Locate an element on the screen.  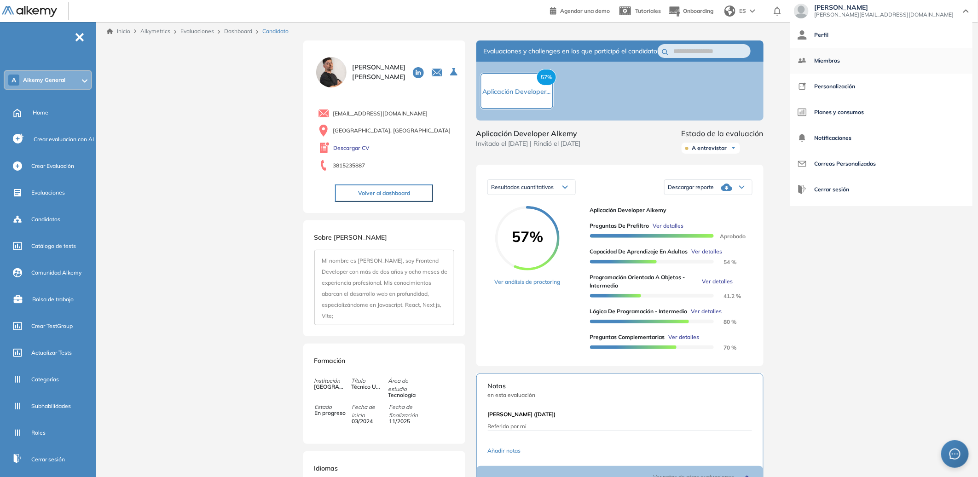
p: Referido por mi is located at coordinates (620, 426).